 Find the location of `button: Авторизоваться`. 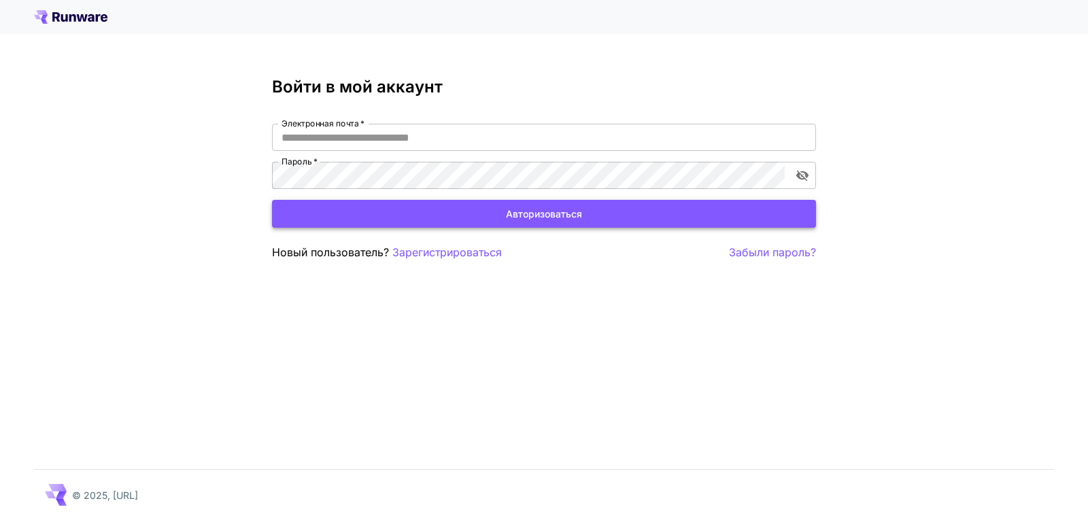

button: Авторизоваться is located at coordinates (544, 213).